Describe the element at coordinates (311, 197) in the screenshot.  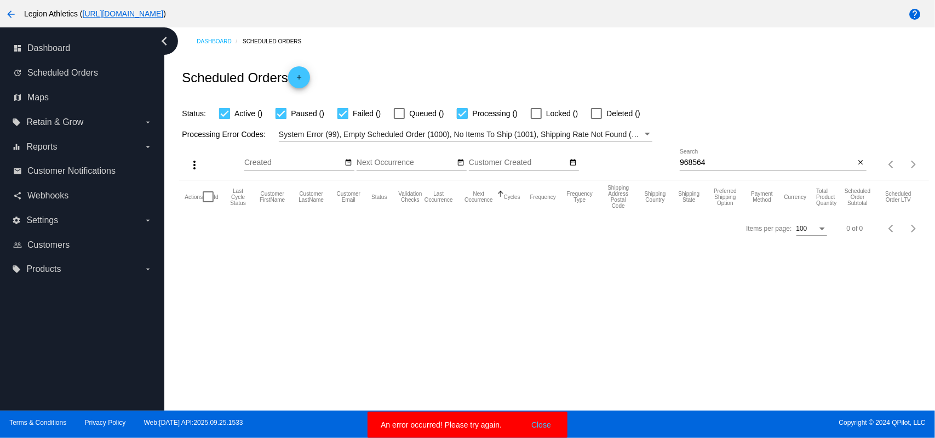
I see `button: Change sorting for CustomerLastName` at that location.